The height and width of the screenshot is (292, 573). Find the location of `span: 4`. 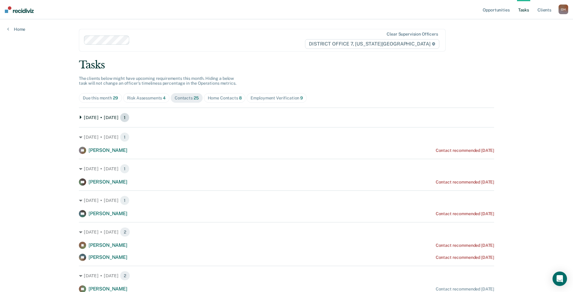

span: 4 is located at coordinates (164, 98).